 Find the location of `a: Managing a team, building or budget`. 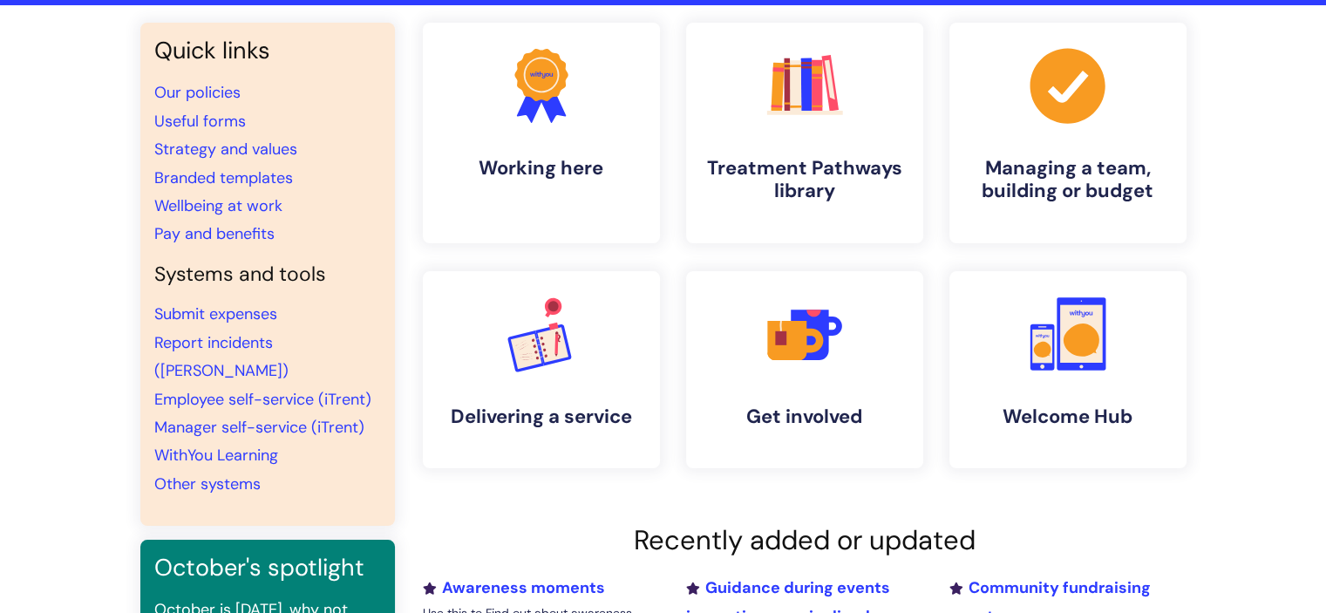

a: Managing a team, building or budget is located at coordinates (1068, 132).